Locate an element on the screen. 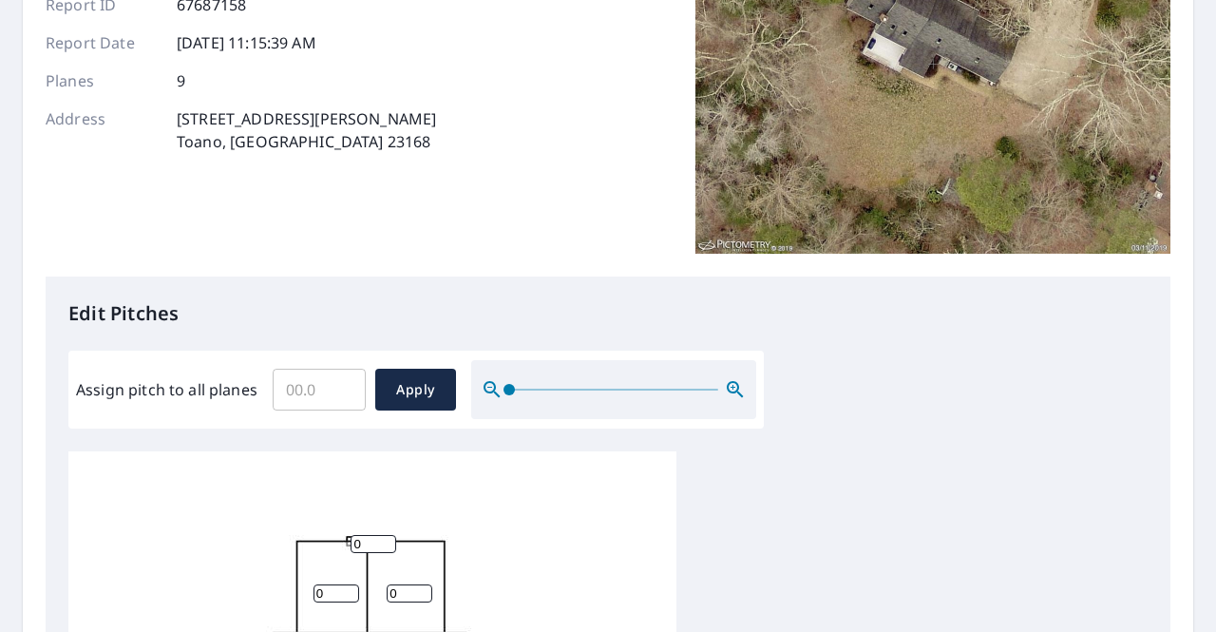  input: 00.0 is located at coordinates (319, 390).